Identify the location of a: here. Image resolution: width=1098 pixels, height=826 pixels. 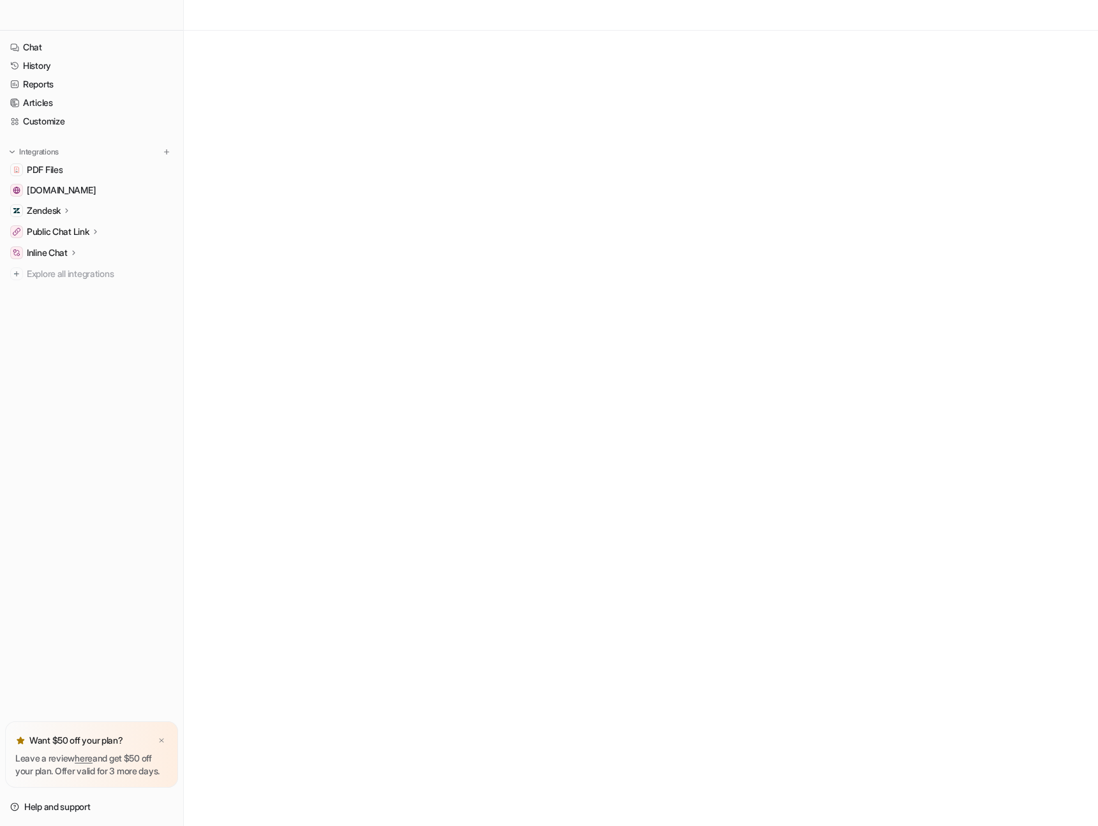
(84, 758).